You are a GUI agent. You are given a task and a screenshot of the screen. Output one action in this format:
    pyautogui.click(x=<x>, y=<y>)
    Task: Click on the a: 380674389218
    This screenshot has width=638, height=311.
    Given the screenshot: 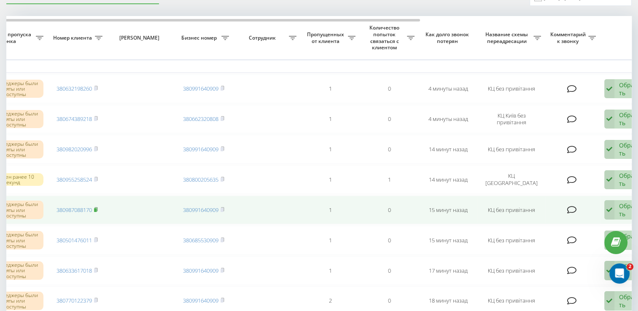 What is the action you would take?
    pyautogui.click(x=74, y=119)
    